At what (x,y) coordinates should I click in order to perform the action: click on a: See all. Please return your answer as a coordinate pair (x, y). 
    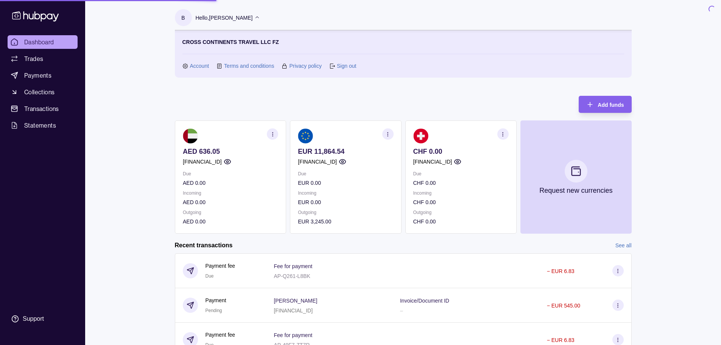
    Looking at the image, I should click on (624, 245).